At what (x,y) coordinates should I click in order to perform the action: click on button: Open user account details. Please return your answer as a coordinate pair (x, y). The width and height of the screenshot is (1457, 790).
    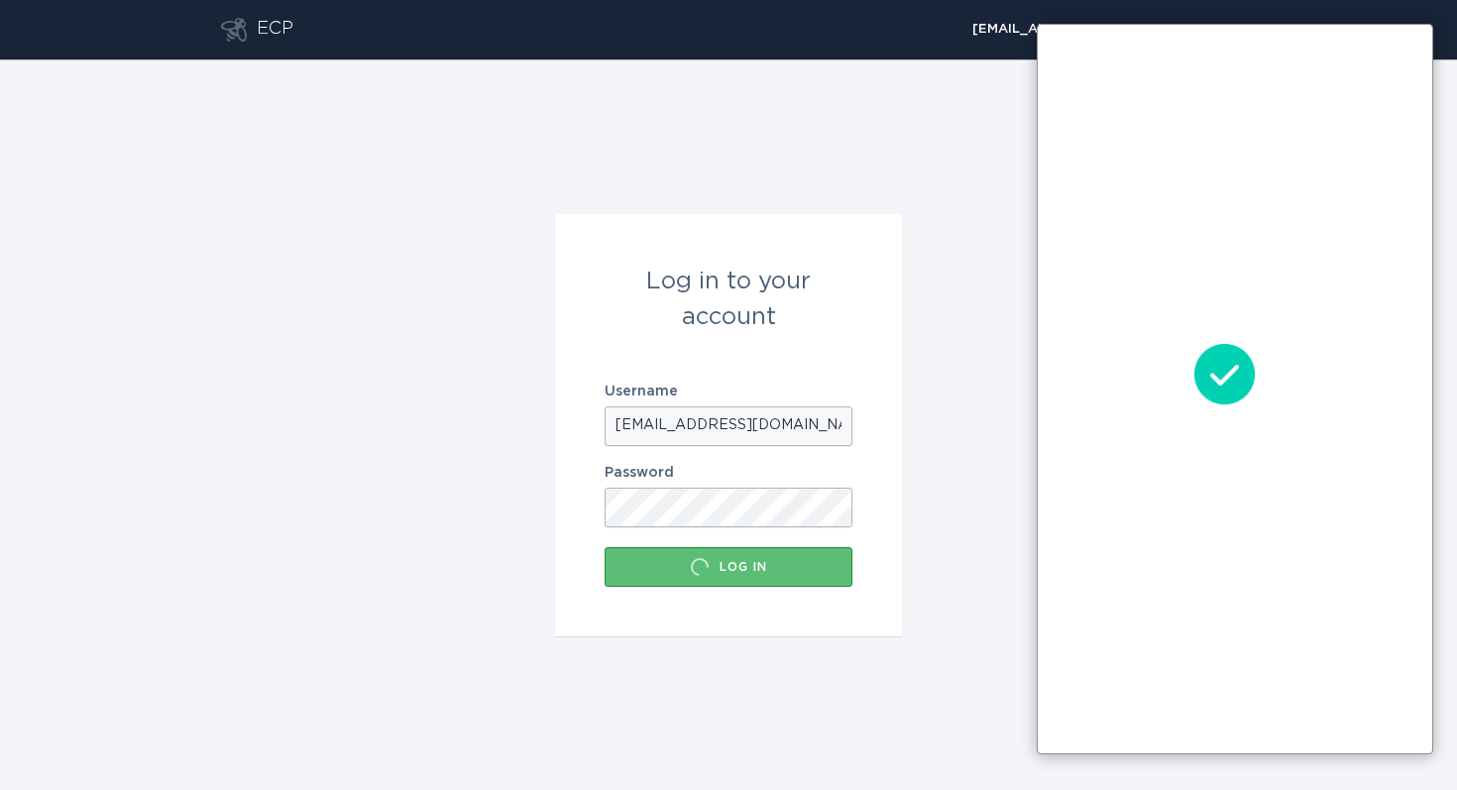
    Looking at the image, I should click on (1099, 30).